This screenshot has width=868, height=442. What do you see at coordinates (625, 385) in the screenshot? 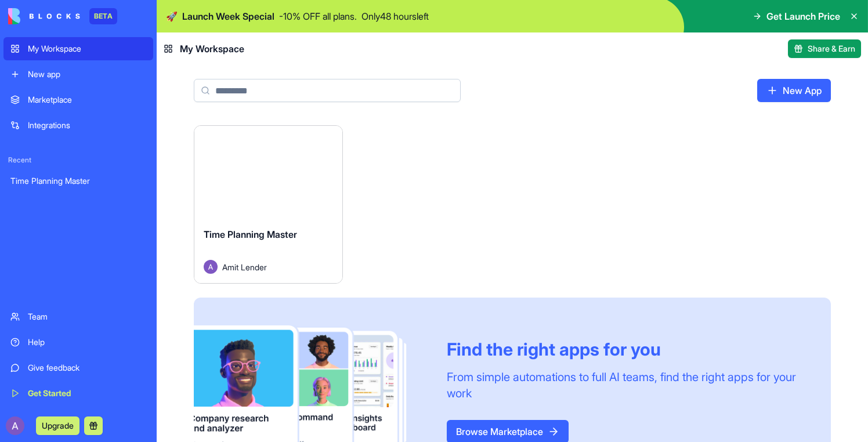
I see `div: From simple automations to full AI teams, find the right apps for your work` at bounding box center [625, 385].